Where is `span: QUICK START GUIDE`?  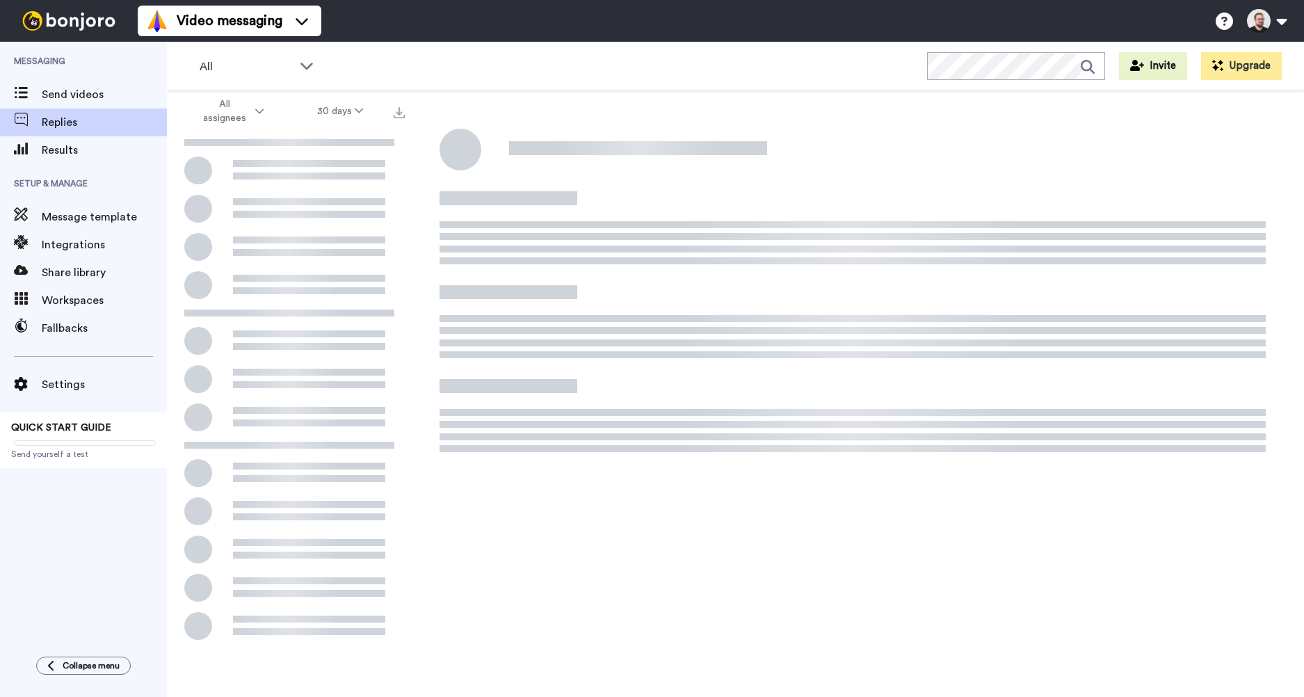 span: QUICK START GUIDE is located at coordinates (61, 428).